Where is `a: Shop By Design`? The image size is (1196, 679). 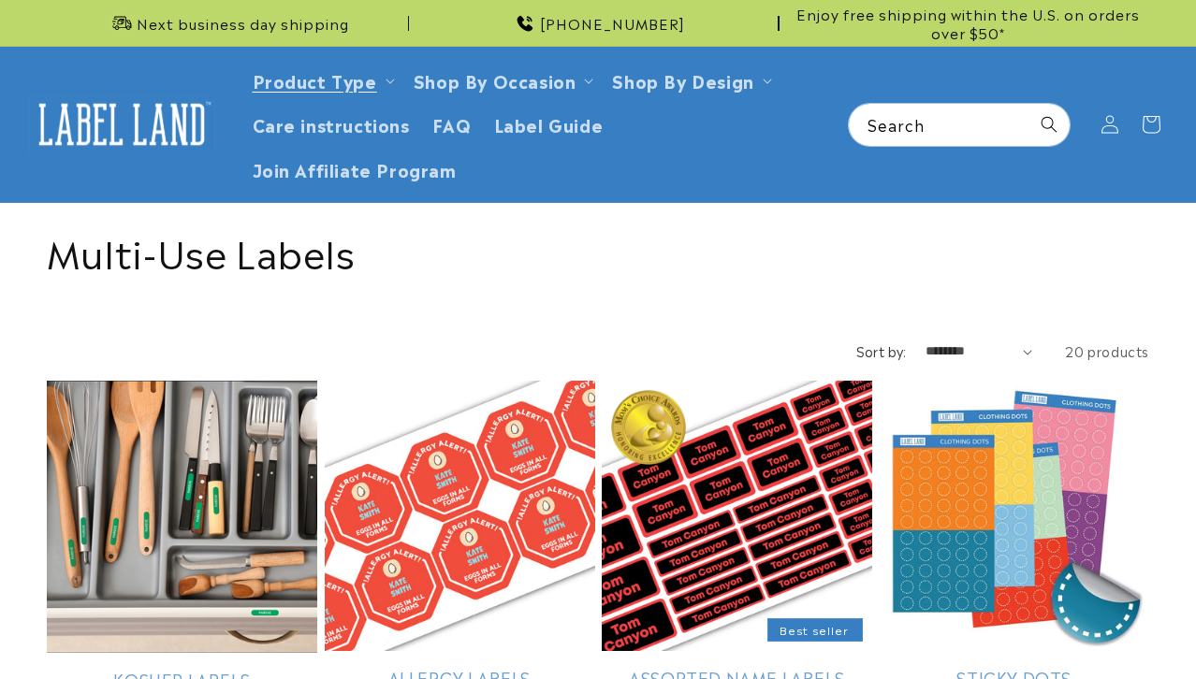
a: Shop By Design is located at coordinates (682, 80).